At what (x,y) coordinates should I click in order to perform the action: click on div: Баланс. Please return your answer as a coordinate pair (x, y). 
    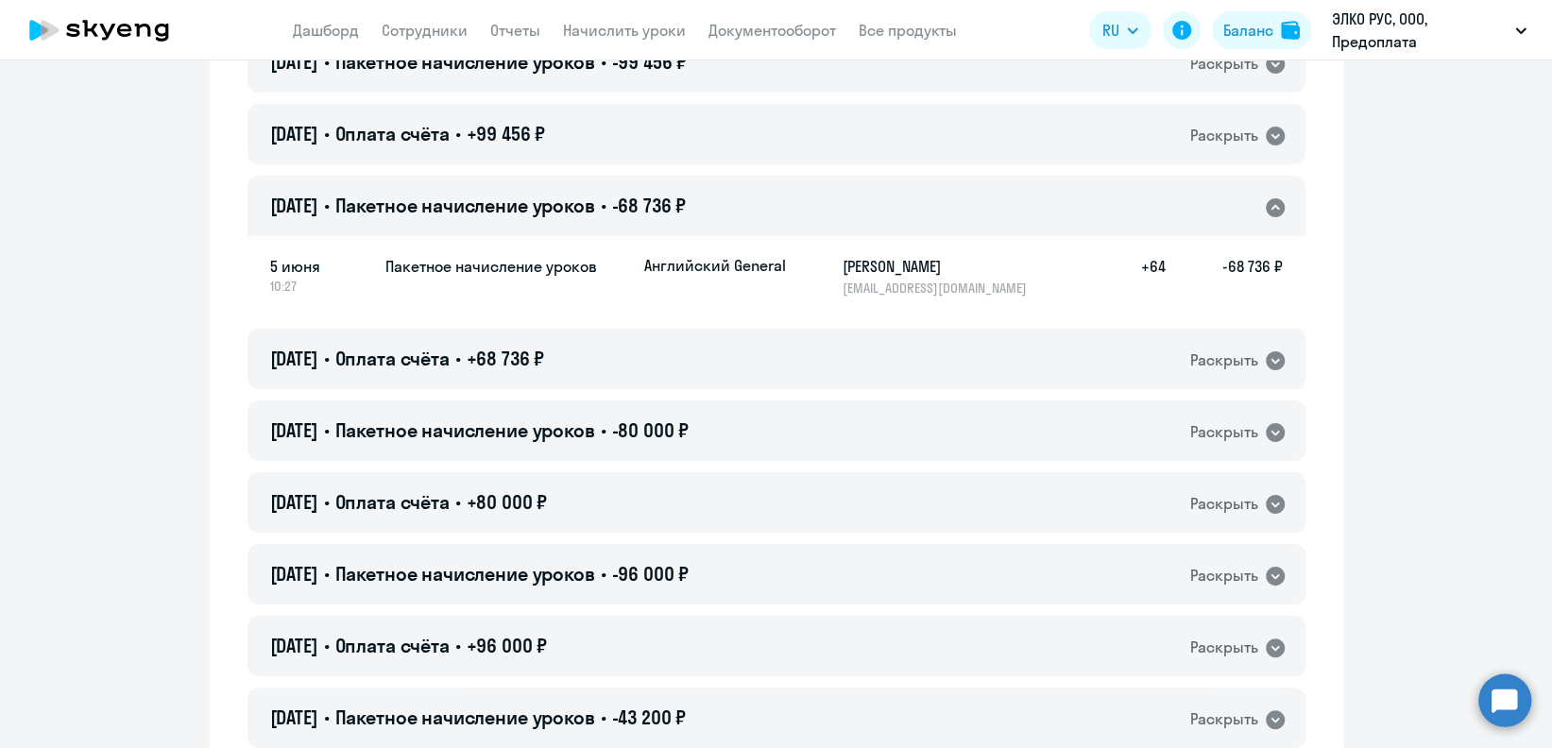
    Looking at the image, I should click on (1248, 30).